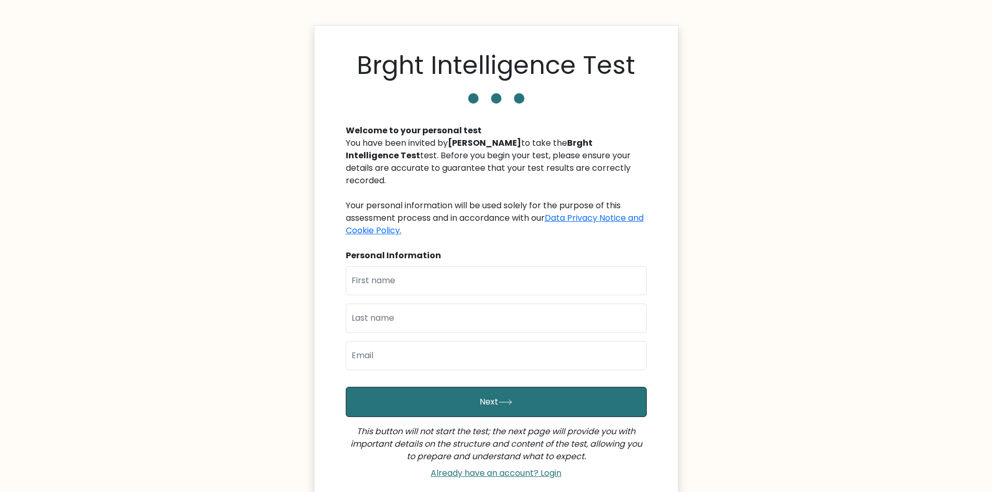 The width and height of the screenshot is (992, 492). I want to click on input: First name, so click(496, 281).